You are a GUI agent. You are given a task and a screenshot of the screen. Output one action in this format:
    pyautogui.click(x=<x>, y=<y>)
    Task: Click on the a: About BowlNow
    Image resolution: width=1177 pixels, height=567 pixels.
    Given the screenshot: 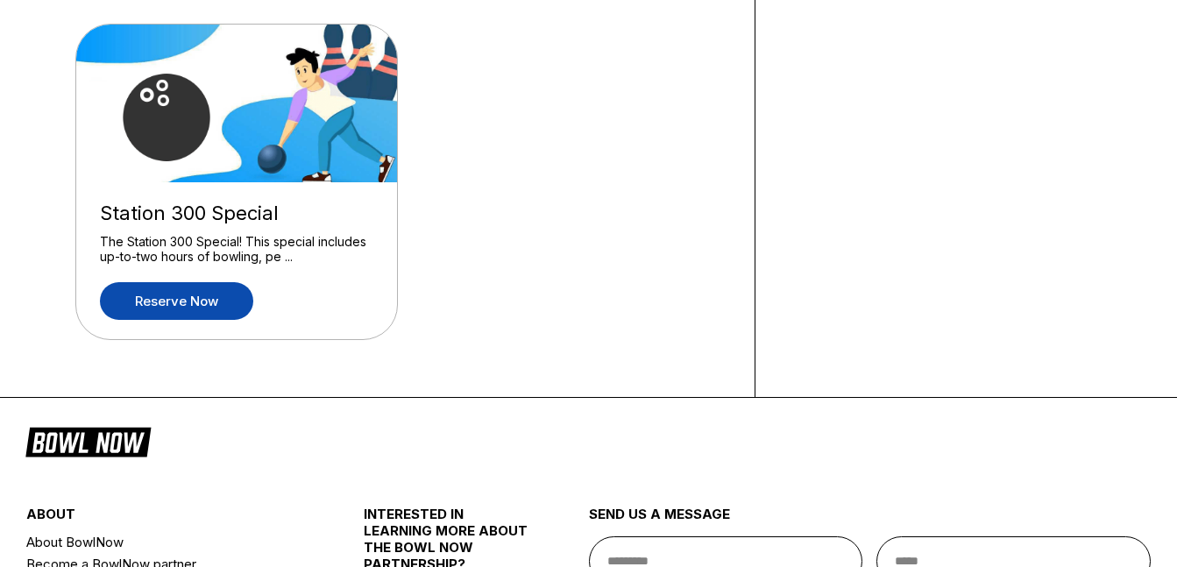 What is the action you would take?
    pyautogui.click(x=167, y=542)
    